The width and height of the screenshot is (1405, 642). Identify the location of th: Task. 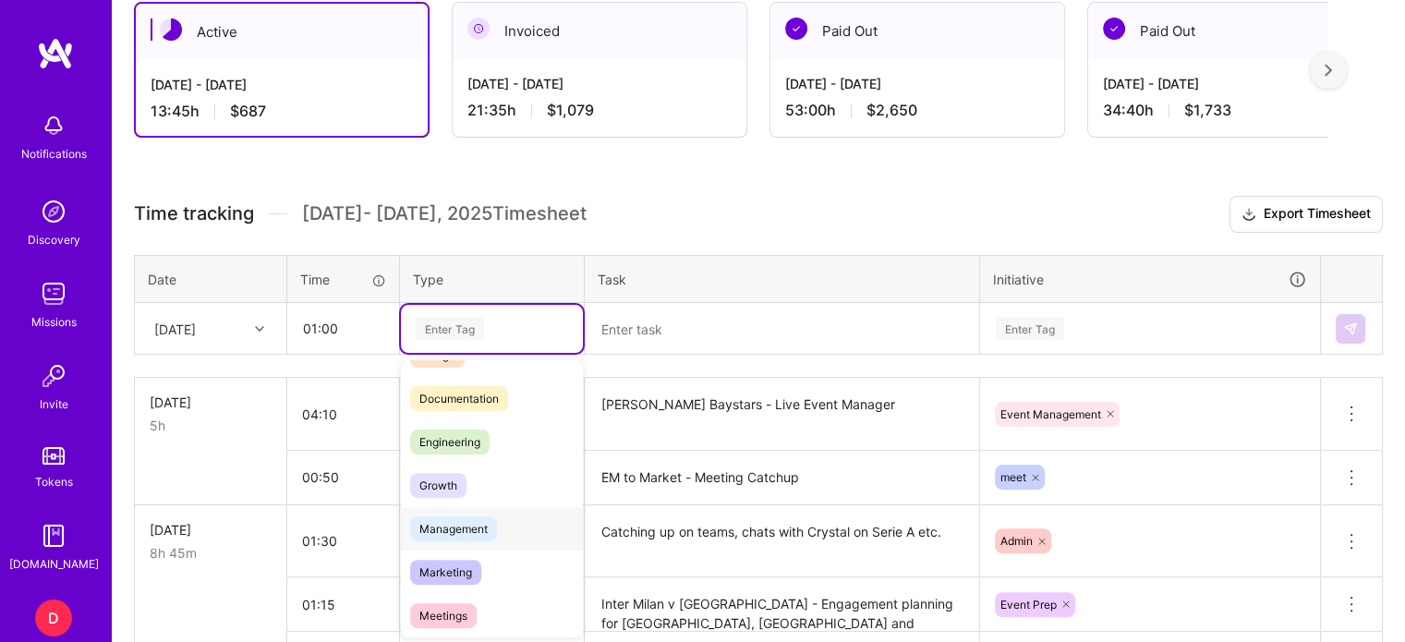
(782, 279).